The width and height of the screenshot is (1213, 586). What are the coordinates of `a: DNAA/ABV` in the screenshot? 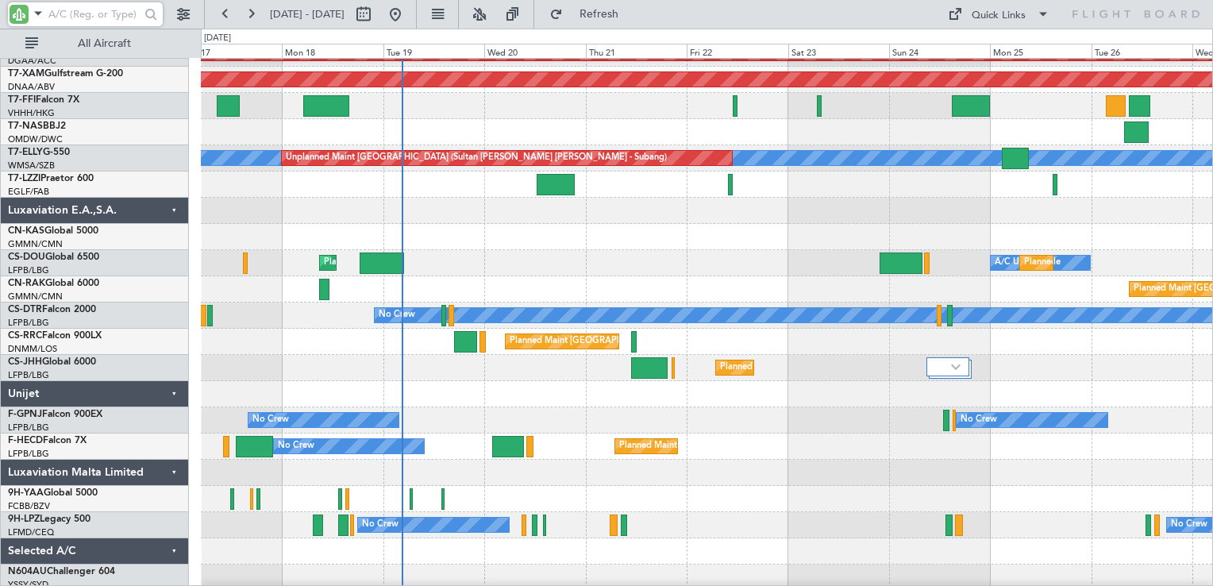 It's located at (31, 87).